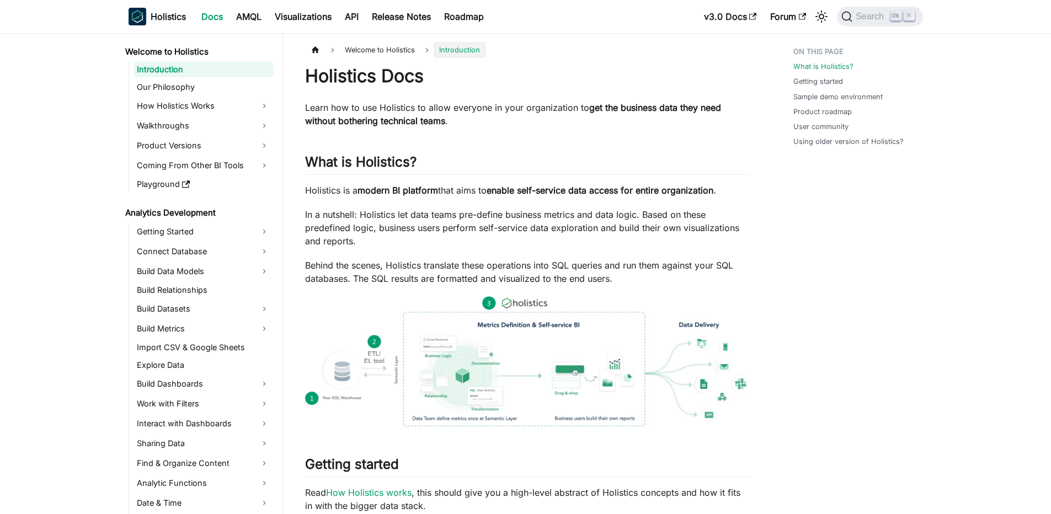 This screenshot has height=514, width=1051. Describe the element at coordinates (203, 251) in the screenshot. I see `a: Connect Database` at that location.